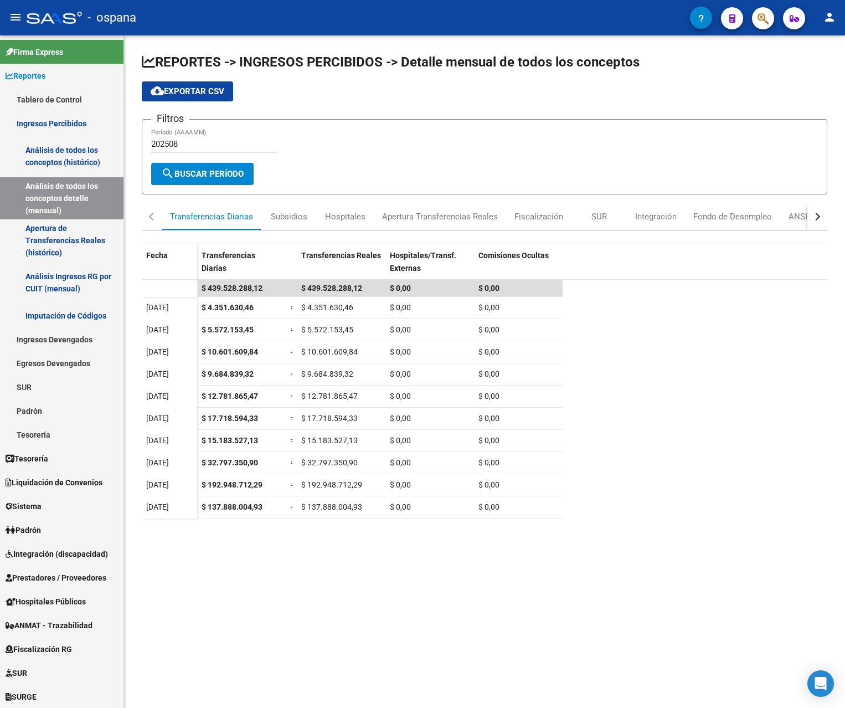  What do you see at coordinates (170, 119) in the screenshot?
I see `h3: Filtros` at bounding box center [170, 119].